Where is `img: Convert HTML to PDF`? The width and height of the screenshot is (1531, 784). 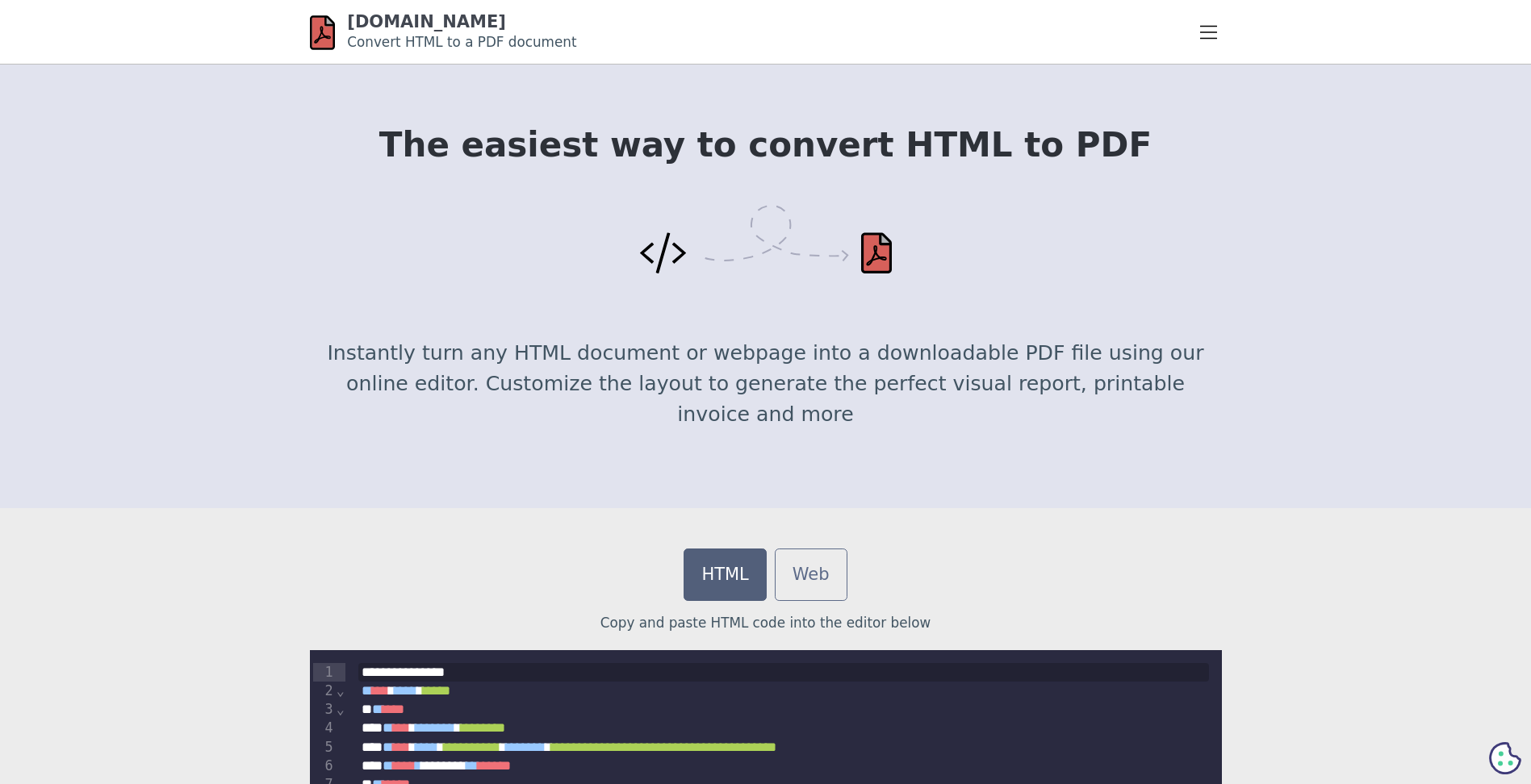
img: Convert HTML to PDF is located at coordinates (766, 240).